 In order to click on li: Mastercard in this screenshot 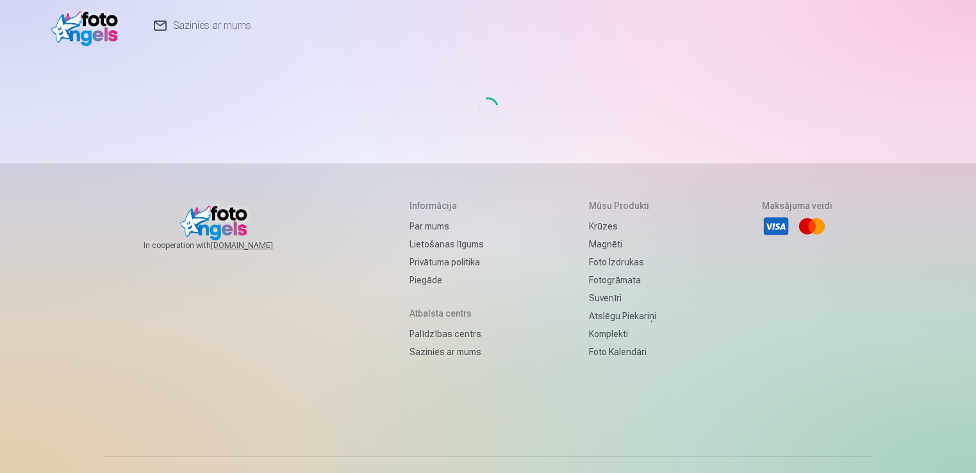, I will do `click(812, 226)`.